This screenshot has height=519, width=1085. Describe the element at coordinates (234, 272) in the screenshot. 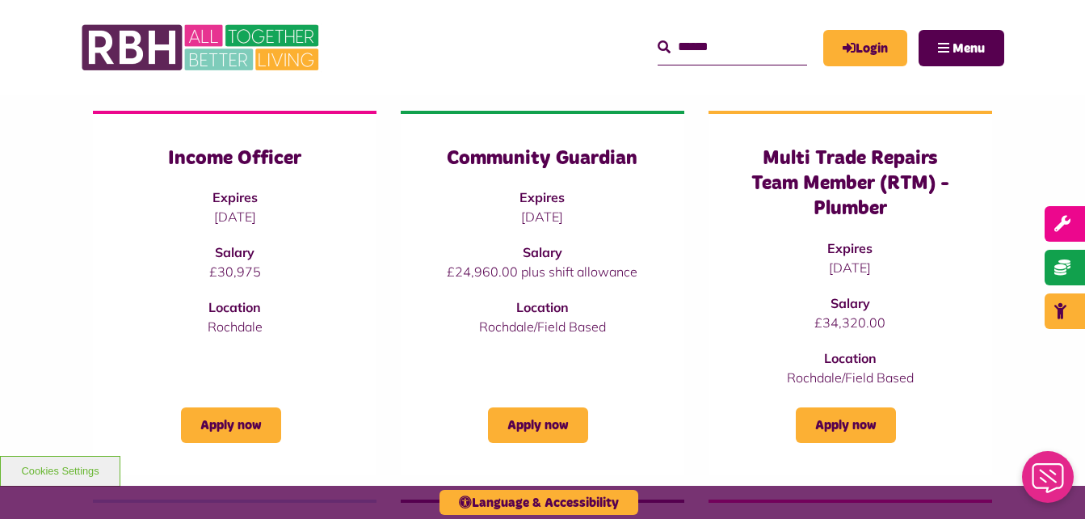

I see `p: £30,975` at that location.